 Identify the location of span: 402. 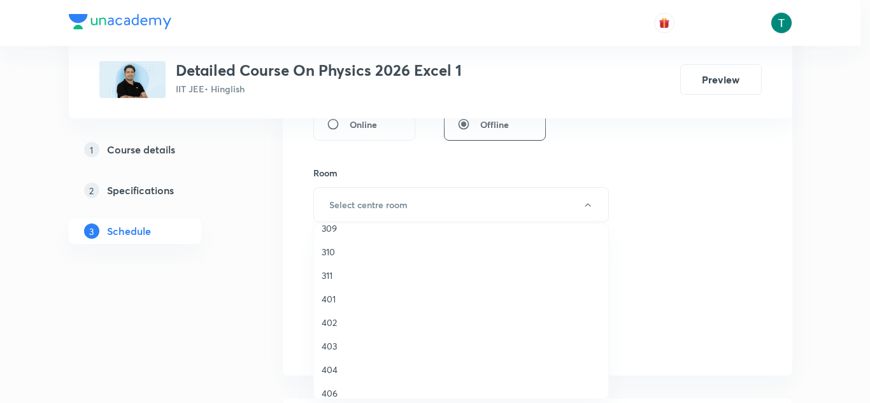
(461, 322).